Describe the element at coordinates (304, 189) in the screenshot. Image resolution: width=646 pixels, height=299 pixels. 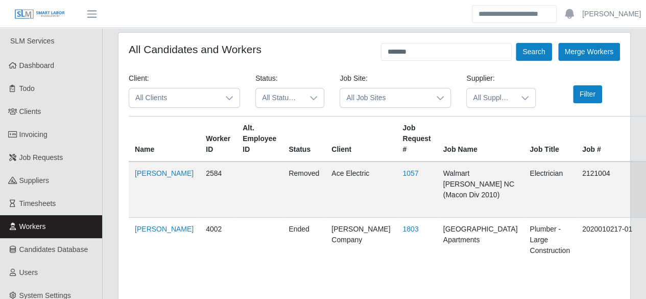
I see `td: removed` at that location.